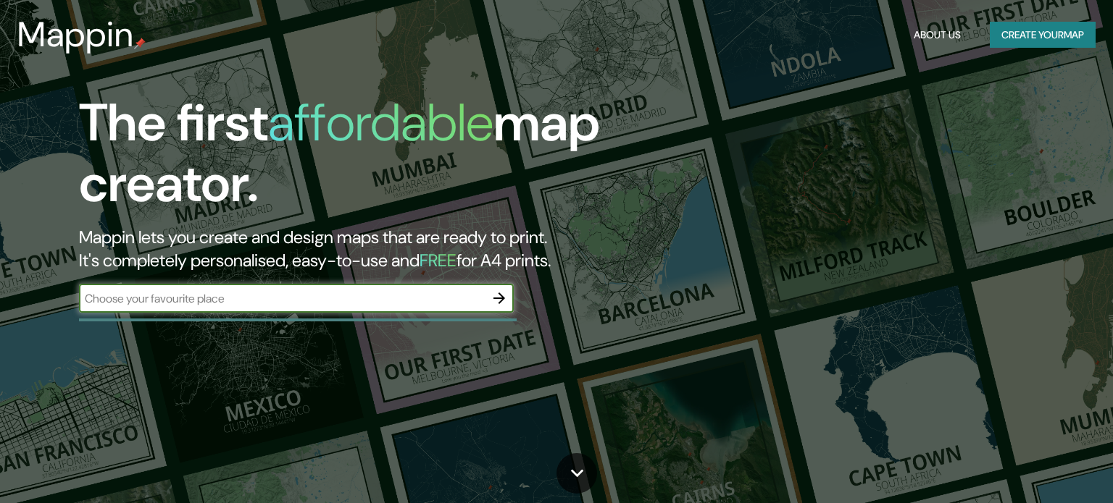 Image resolution: width=1113 pixels, height=503 pixels. What do you see at coordinates (438, 260) in the screenshot?
I see `h5: FREE` at bounding box center [438, 260].